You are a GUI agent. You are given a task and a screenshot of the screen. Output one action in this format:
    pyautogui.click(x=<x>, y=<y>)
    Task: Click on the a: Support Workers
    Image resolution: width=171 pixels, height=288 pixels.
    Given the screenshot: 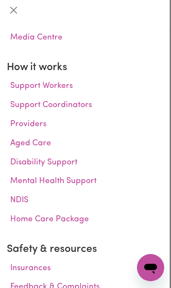 What is the action you would take?
    pyautogui.click(x=84, y=86)
    